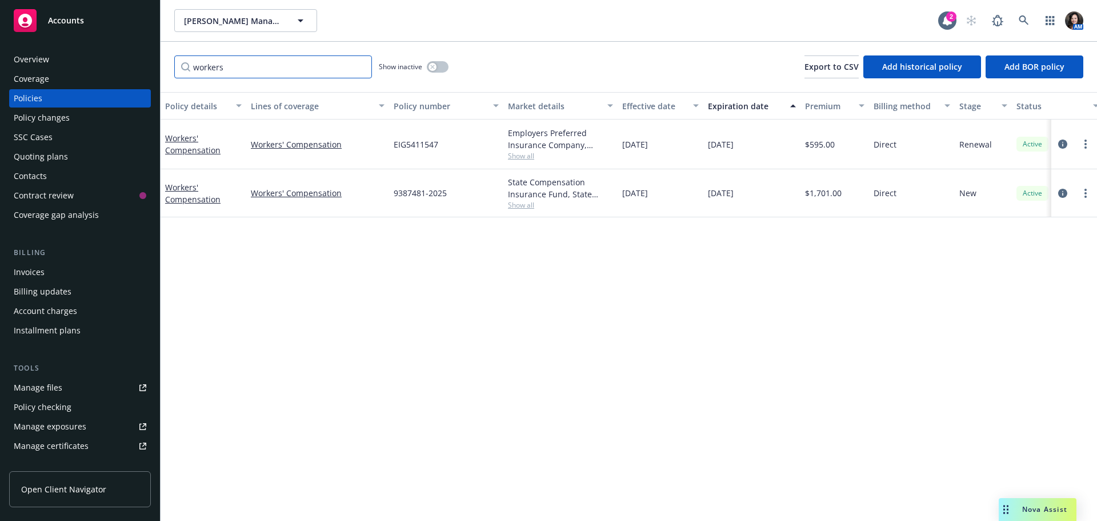 This screenshot has width=1097, height=521. I want to click on button: Effective date, so click(661, 106).